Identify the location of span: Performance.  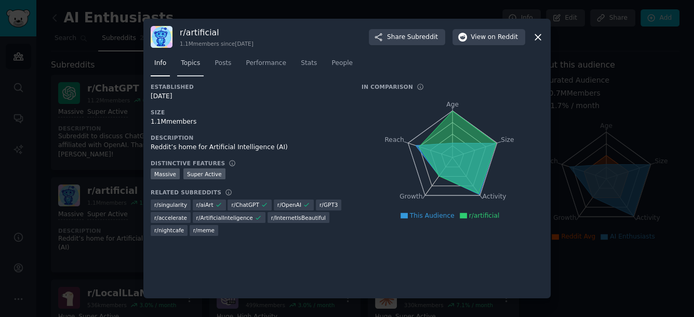
(266, 63).